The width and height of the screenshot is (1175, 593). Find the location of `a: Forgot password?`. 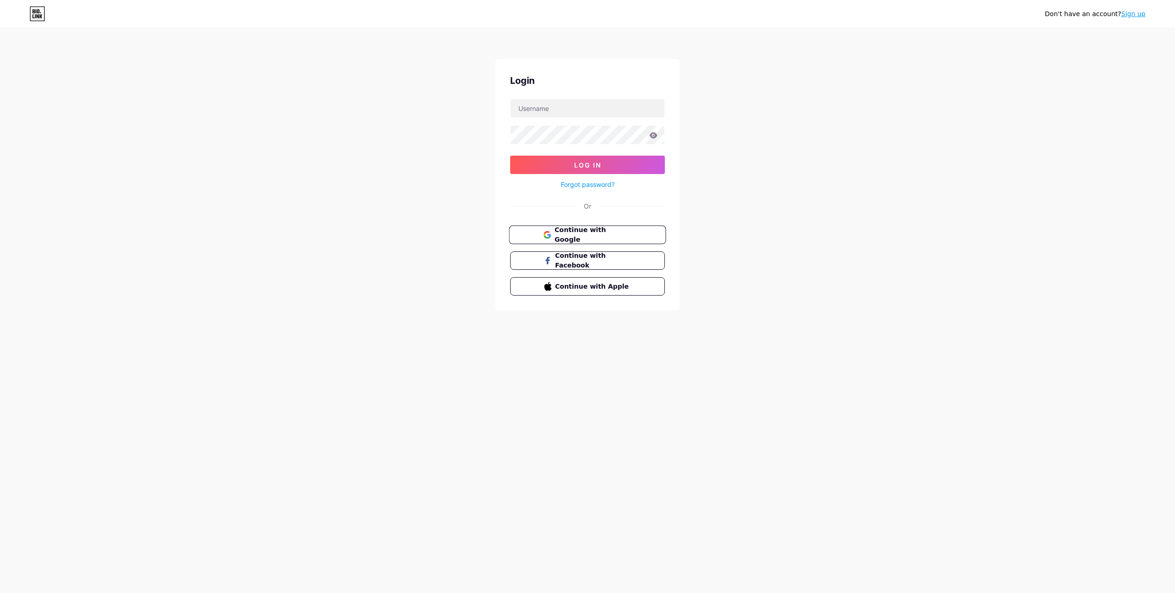

a: Forgot password? is located at coordinates (587, 184).